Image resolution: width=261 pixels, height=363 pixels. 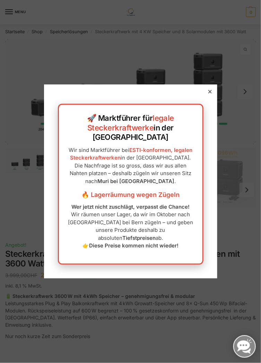 I want to click on h3: 🔥 Lagerräumung wegen Zügeln, so click(x=131, y=195).